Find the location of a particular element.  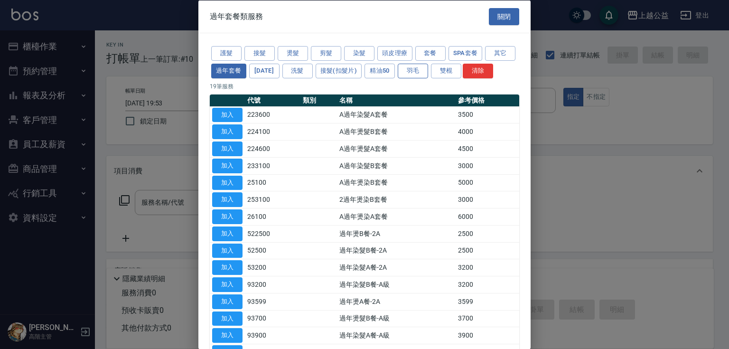

td: A過年燙髮A套餐 is located at coordinates (396, 149).